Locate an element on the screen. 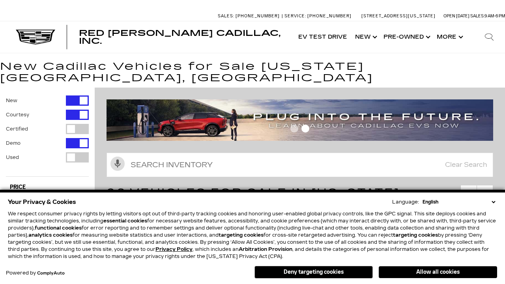  img: ev-blog-post-banners4 is located at coordinates (300, 120).